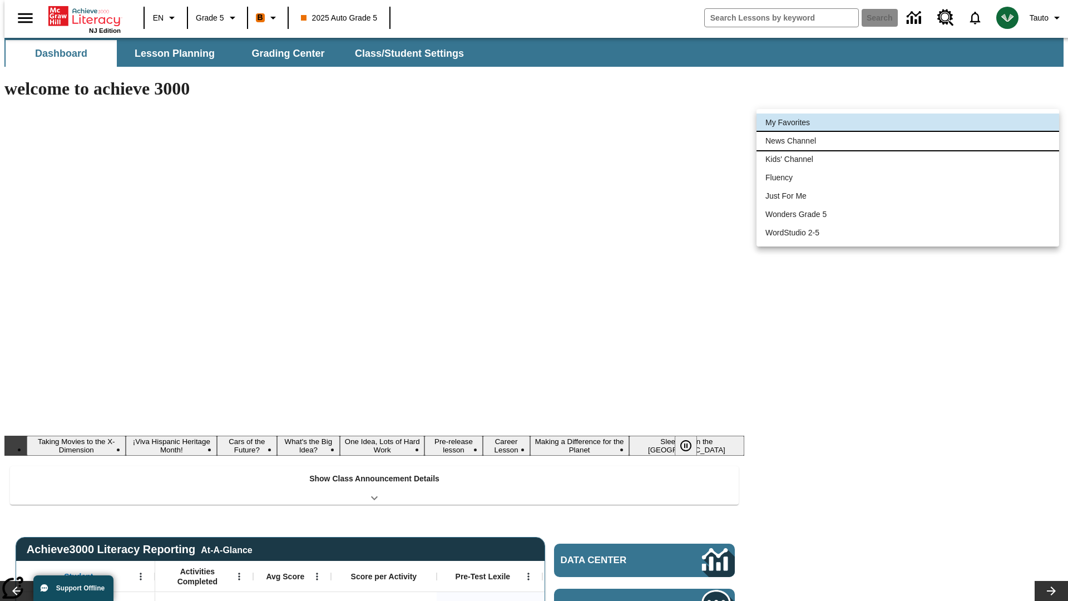 The width and height of the screenshot is (1068, 601). Describe the element at coordinates (908, 122) in the screenshot. I see `li: My Favorites` at that location.